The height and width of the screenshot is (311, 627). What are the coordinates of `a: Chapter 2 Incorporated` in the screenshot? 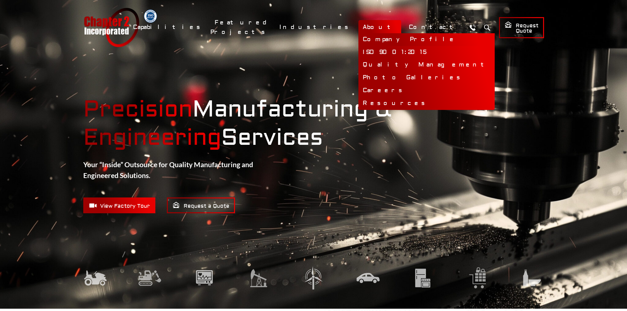 It's located at (111, 27).